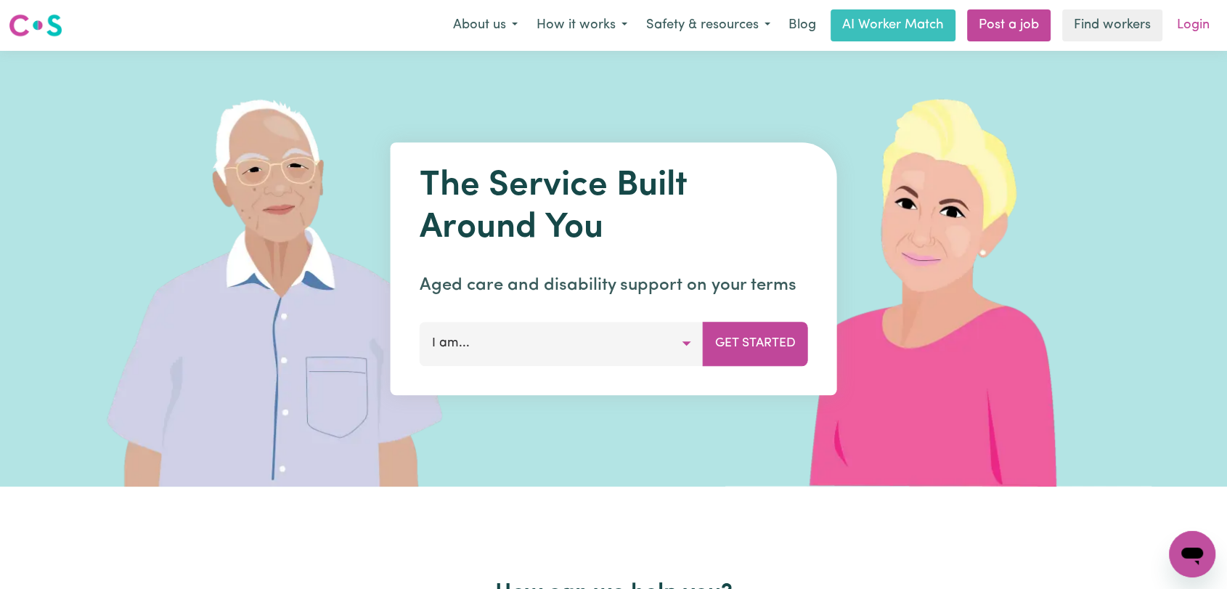 The width and height of the screenshot is (1227, 589). I want to click on img: Careseekers logo, so click(36, 25).